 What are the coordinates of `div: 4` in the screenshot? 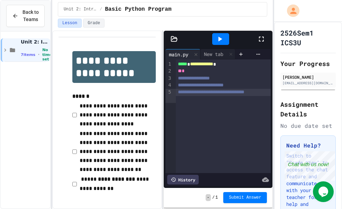 It's located at (169, 85).